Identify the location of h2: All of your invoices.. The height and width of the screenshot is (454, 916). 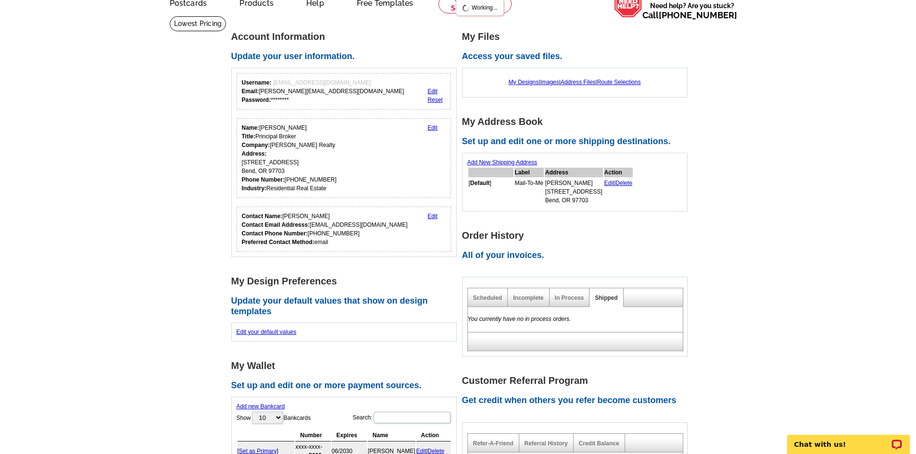
(578, 256).